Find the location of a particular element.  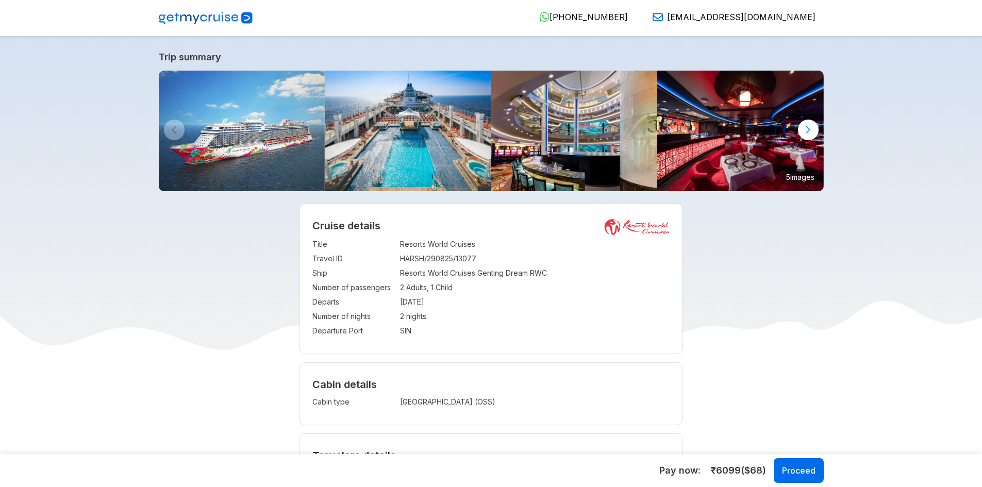

td: SIN is located at coordinates (534, 331).